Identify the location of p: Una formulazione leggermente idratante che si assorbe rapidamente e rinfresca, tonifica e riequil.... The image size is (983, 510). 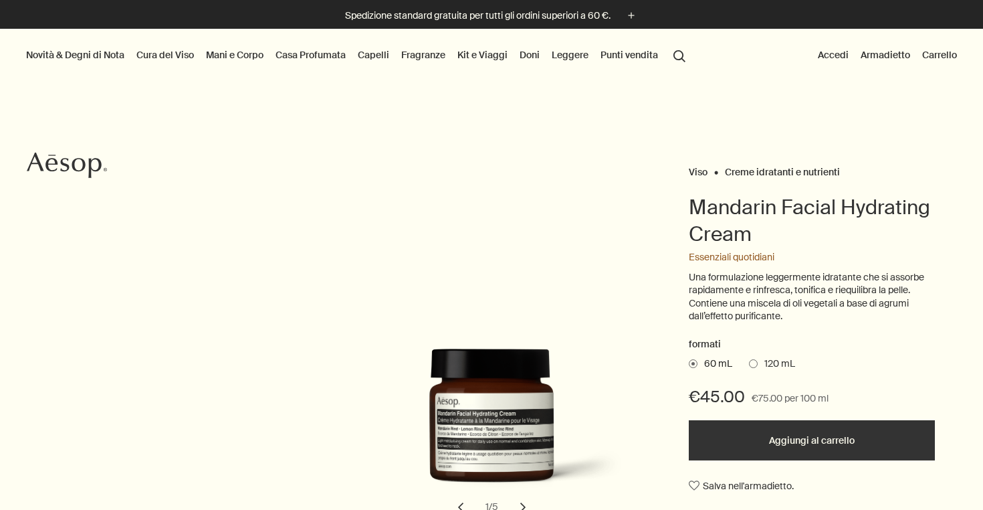
(812, 297).